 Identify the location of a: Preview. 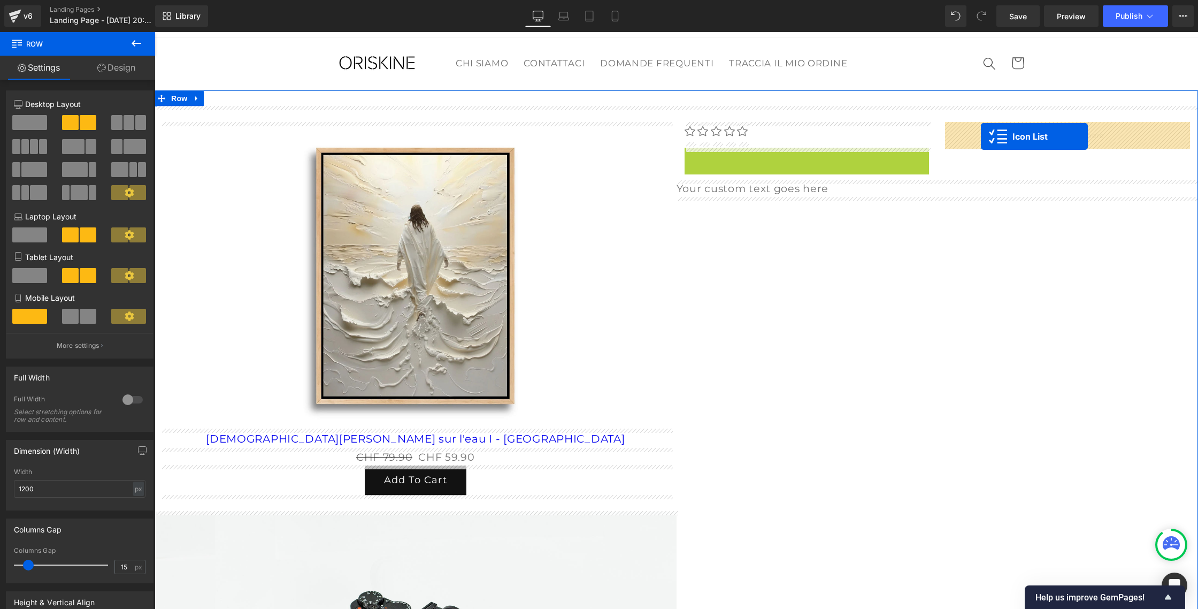
(1071, 16).